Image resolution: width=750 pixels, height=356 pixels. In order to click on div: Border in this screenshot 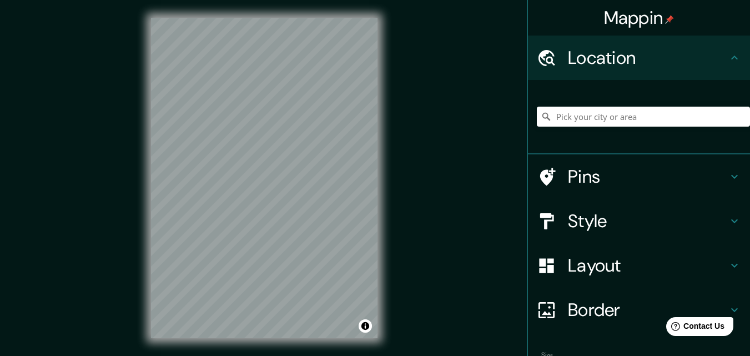, I will do `click(639, 310)`.